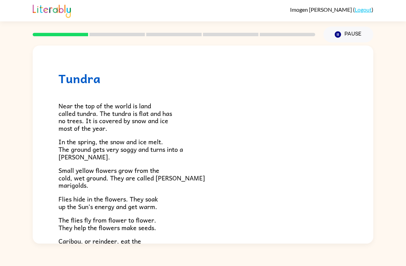 This screenshot has width=406, height=266. Describe the element at coordinates (115, 117) in the screenshot. I see `span: Near the top of the world is land called tundra. The tundra is flat and has no trees. It is cover...` at that location.